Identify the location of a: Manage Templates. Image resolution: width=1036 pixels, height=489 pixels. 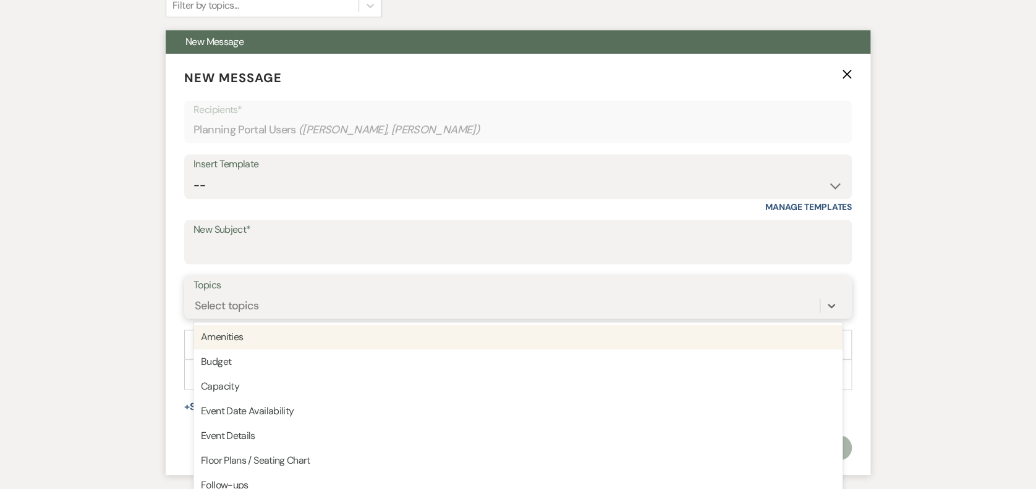
(808, 207).